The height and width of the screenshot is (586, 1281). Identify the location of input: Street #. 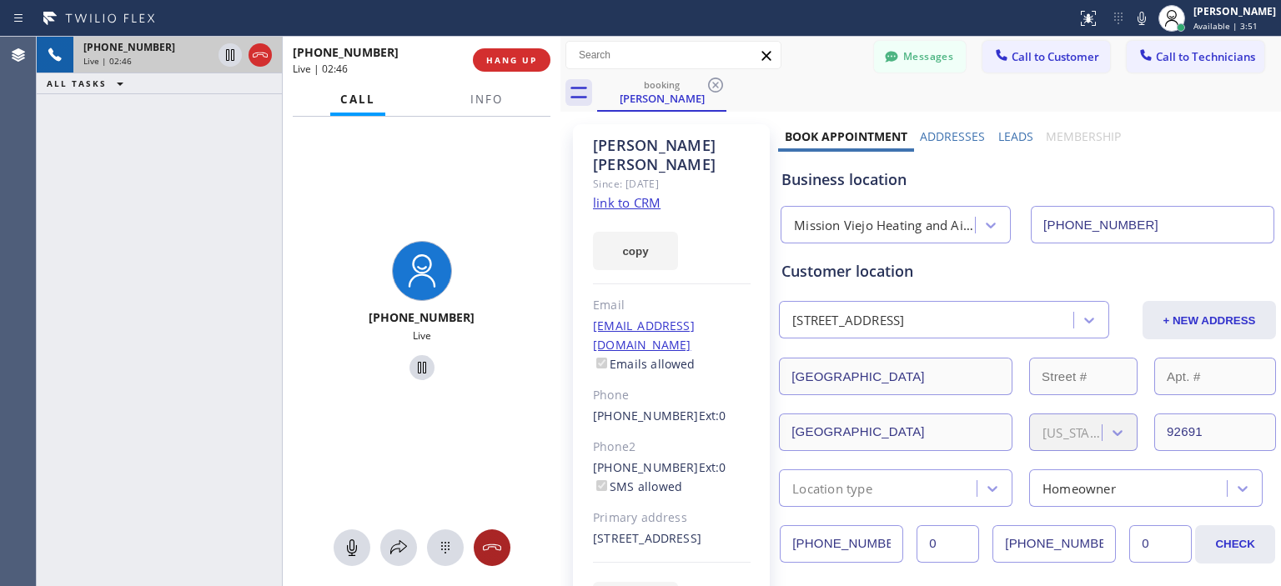
(1083, 376).